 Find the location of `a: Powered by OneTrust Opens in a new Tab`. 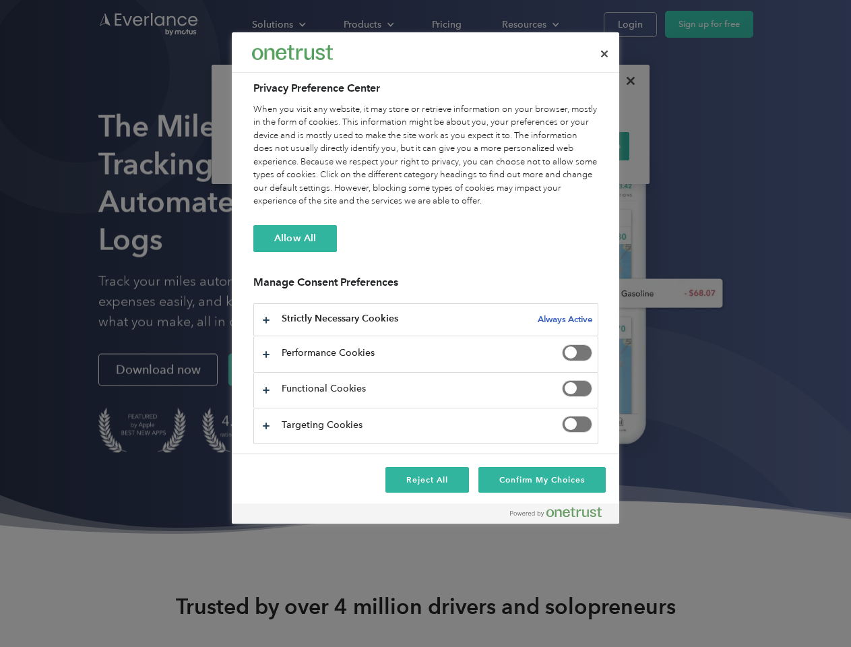

a: Powered by OneTrust Opens in a new Tab is located at coordinates (561, 515).